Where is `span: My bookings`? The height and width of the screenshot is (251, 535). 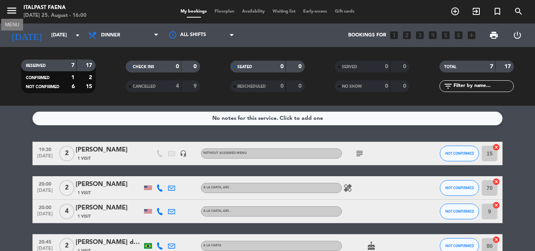
span: My bookings is located at coordinates (194, 11).